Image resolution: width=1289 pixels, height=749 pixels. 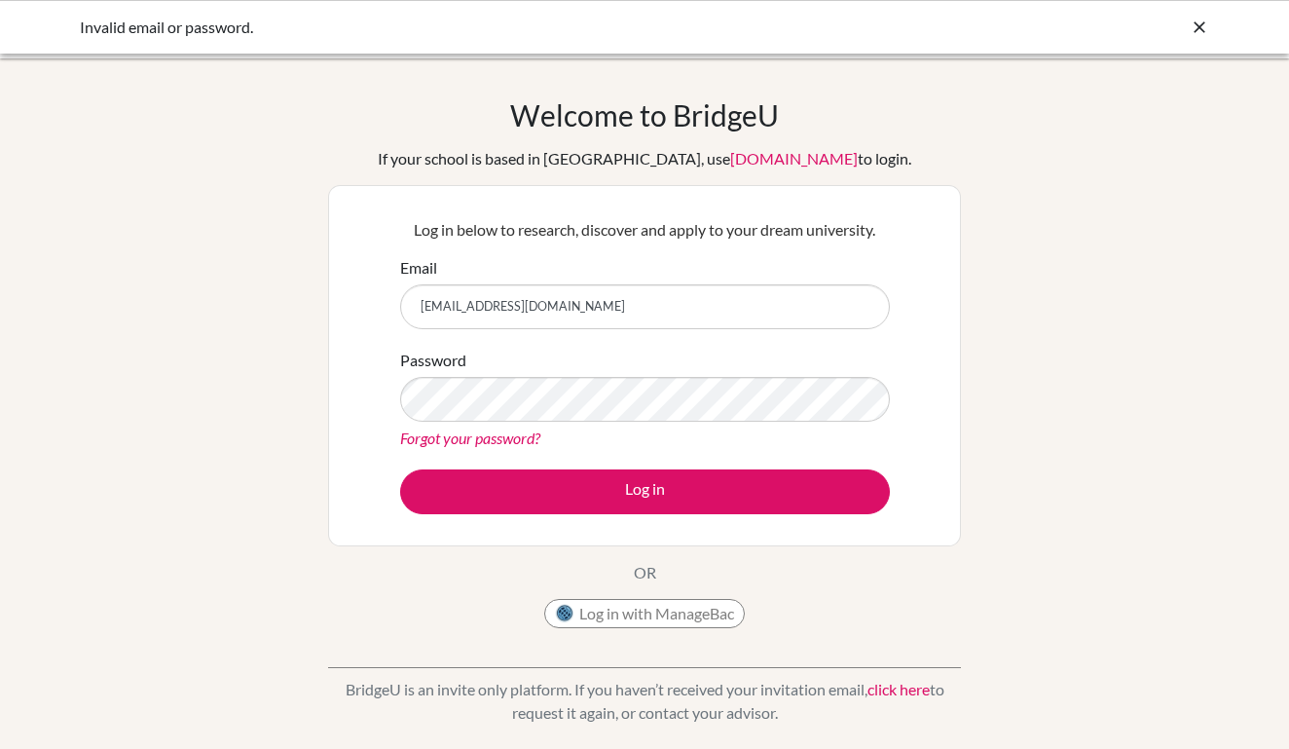 I want to click on a: Forgot your password?, so click(x=470, y=437).